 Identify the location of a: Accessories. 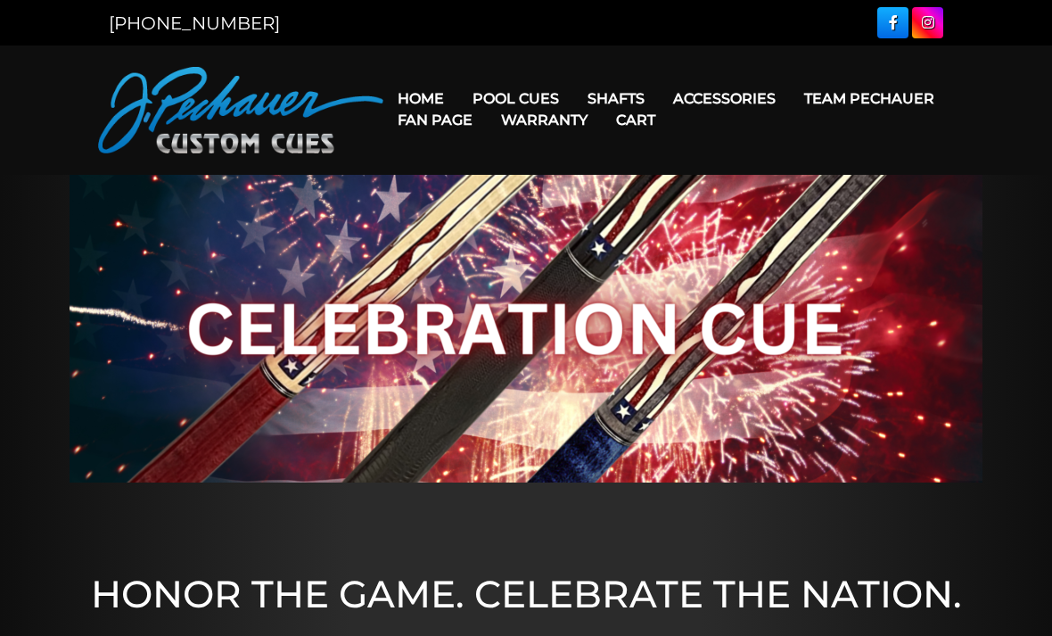
(724, 98).